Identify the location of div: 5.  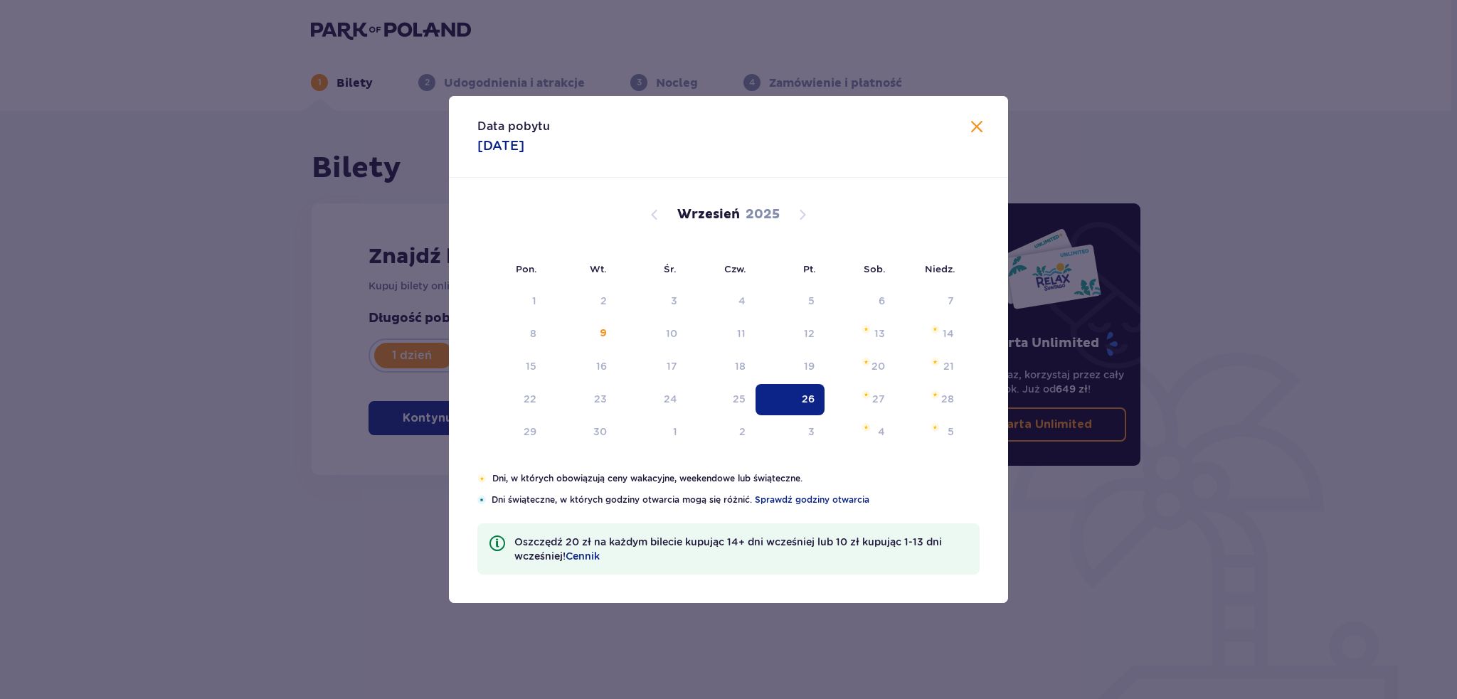
(811, 301).